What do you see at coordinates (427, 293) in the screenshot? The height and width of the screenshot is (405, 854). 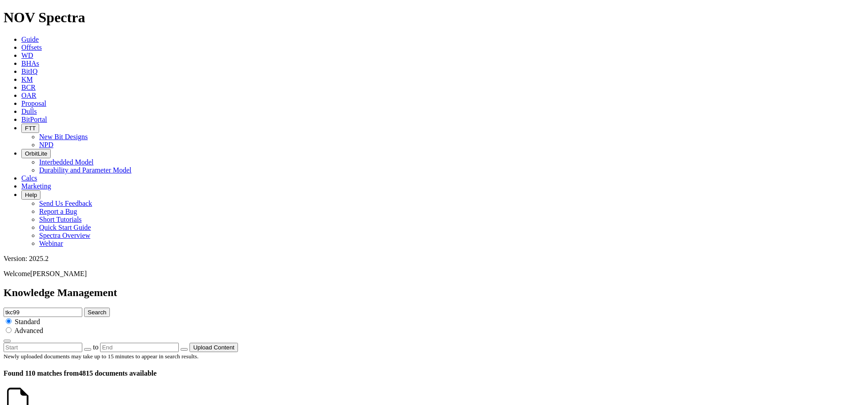 I see `h2: Knowledge Management` at bounding box center [427, 293].